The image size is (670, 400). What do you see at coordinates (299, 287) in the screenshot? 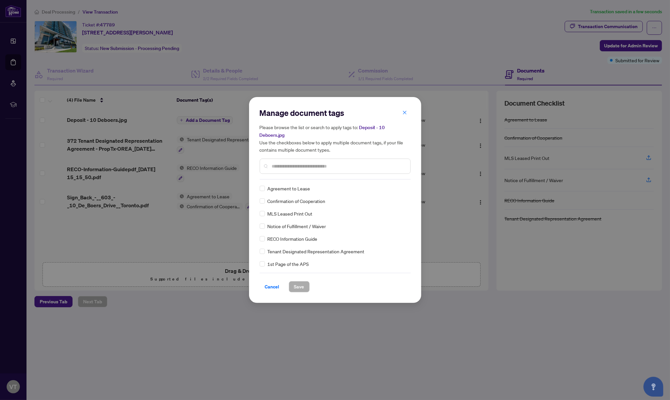
I see `button: Save` at bounding box center [299, 287].